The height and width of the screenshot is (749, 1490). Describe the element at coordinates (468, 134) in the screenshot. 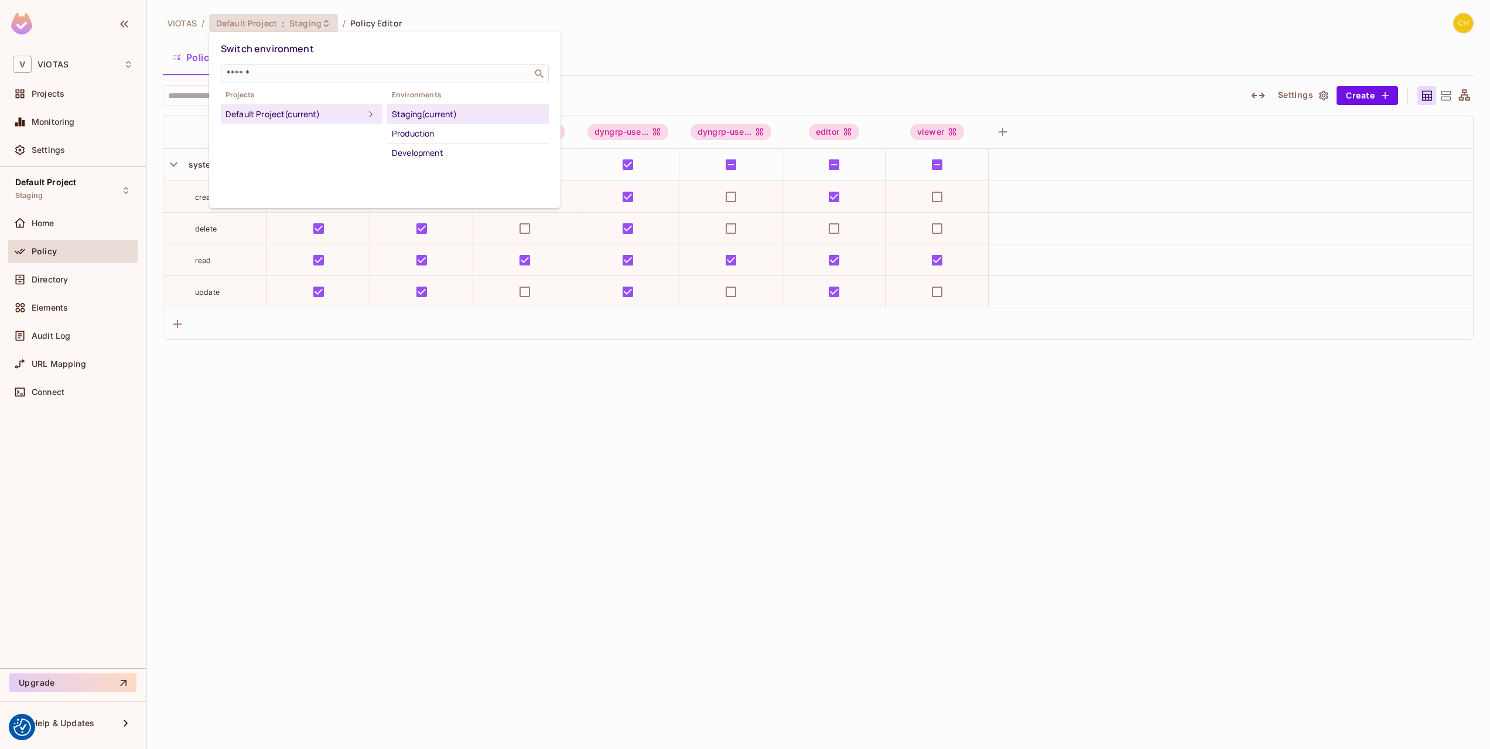

I see `div: Production` at that location.